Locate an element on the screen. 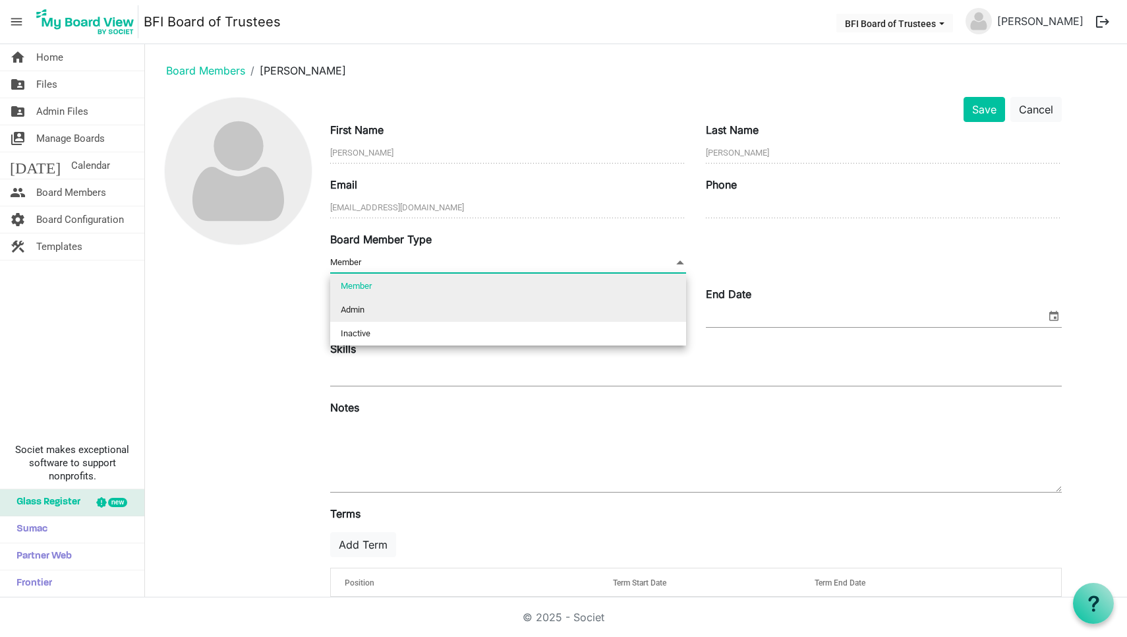 This screenshot has height=637, width=1127. label: Skills is located at coordinates (343, 349).